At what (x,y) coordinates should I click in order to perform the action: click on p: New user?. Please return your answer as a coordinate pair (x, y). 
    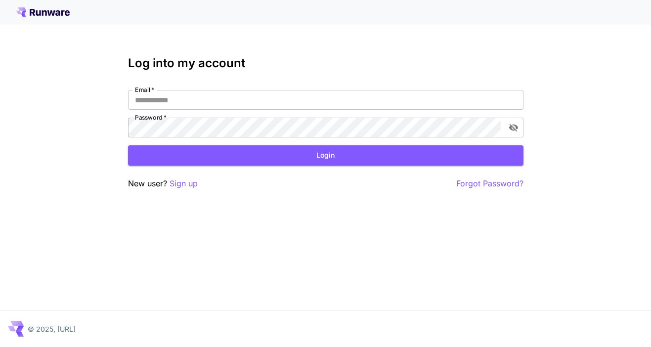
    Looking at the image, I should click on (163, 183).